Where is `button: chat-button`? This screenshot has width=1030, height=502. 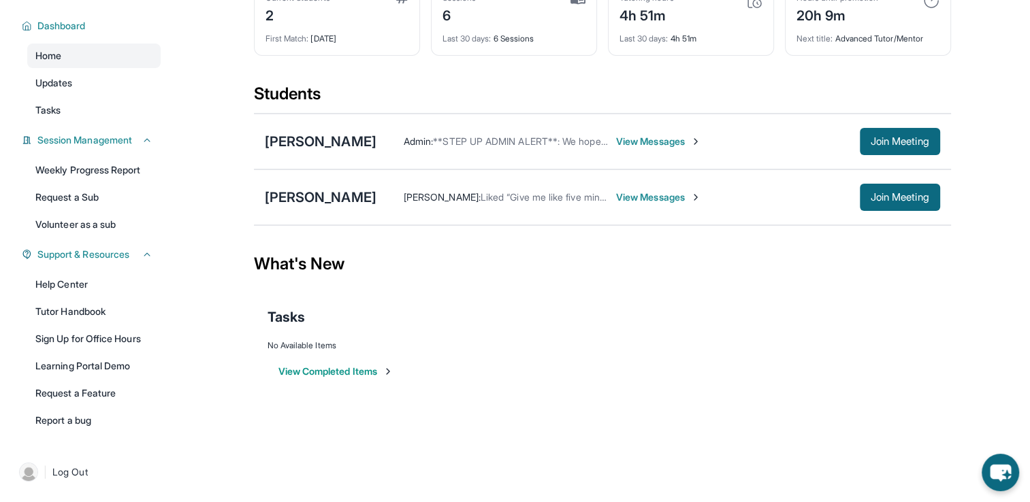
button: chat-button is located at coordinates (1000, 472).